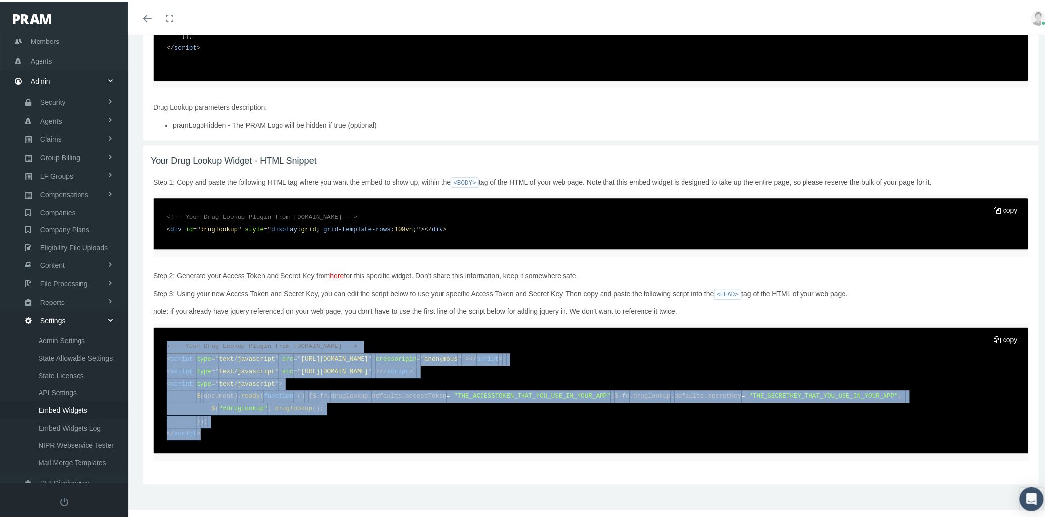  What do you see at coordinates (57, 391) in the screenshot?
I see `span: API Settings` at bounding box center [57, 391].